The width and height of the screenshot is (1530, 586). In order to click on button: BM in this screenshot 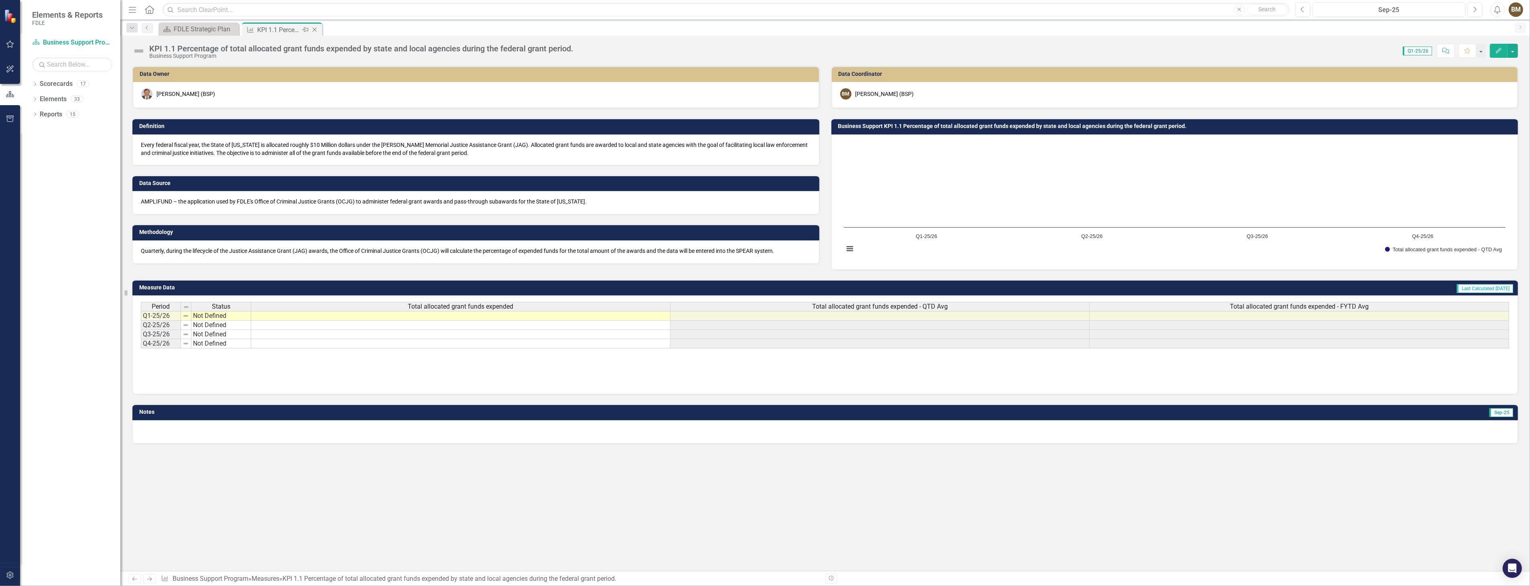, I will do `click(1516, 10)`.